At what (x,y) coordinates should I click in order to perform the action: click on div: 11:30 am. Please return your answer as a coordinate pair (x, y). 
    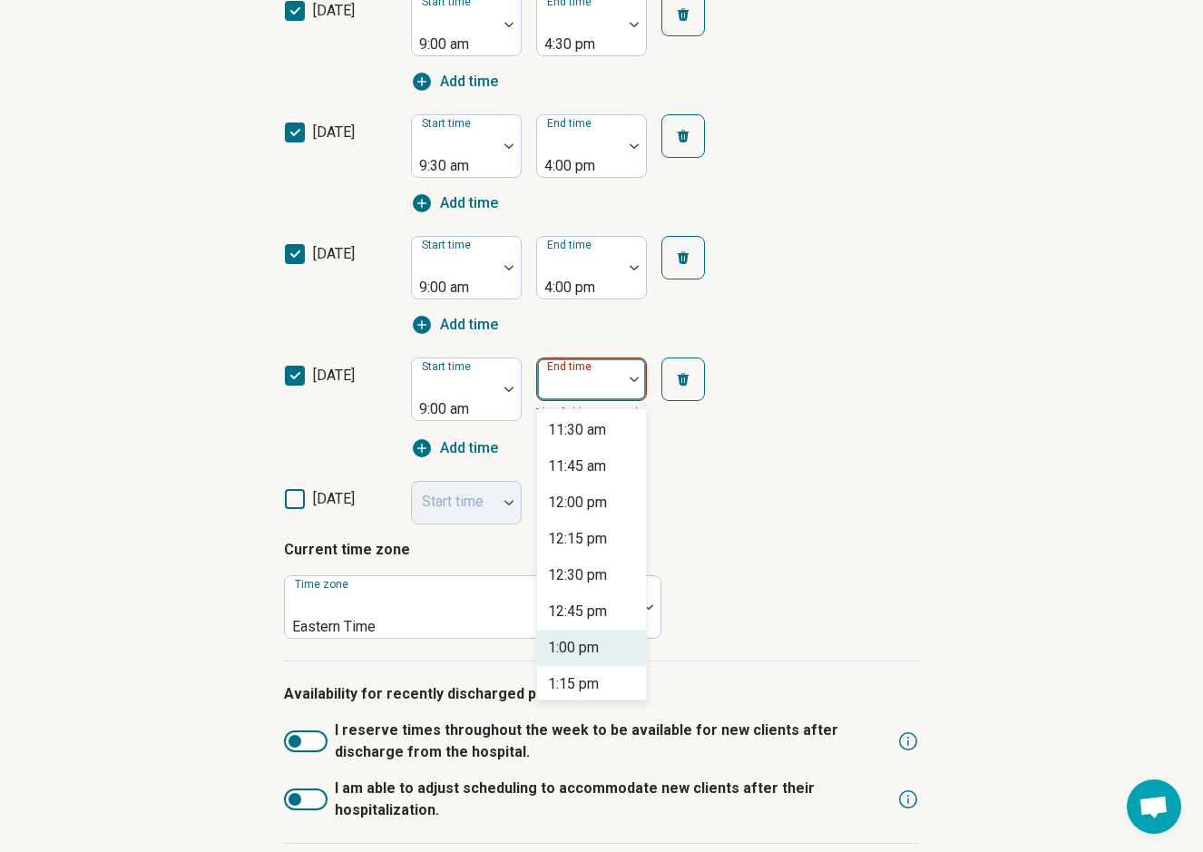
    Looking at the image, I should click on (577, 430).